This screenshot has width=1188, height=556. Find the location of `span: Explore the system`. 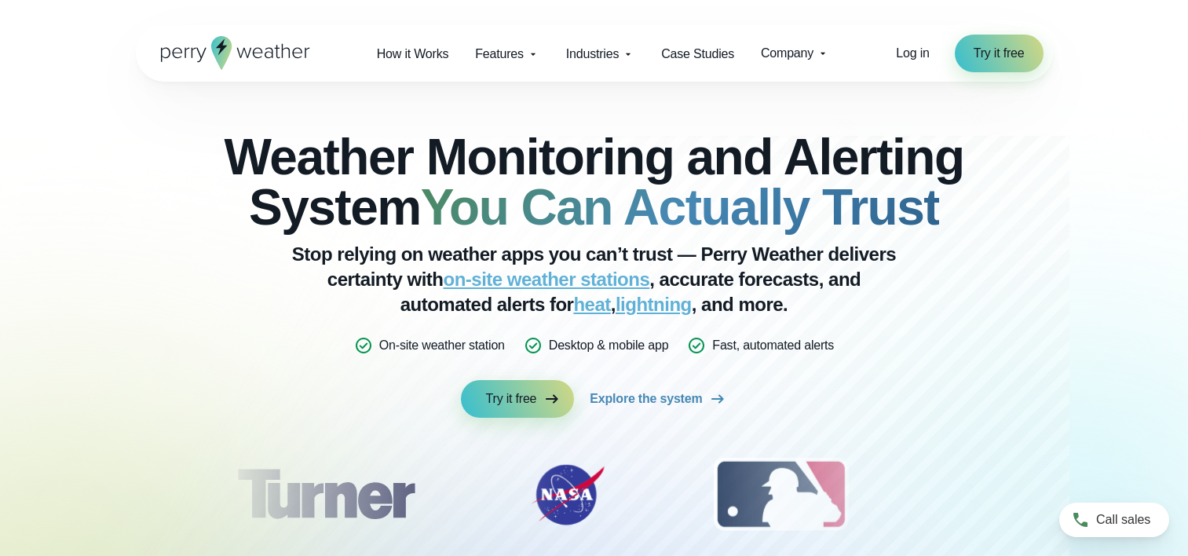

span: Explore the system is located at coordinates (645, 399).